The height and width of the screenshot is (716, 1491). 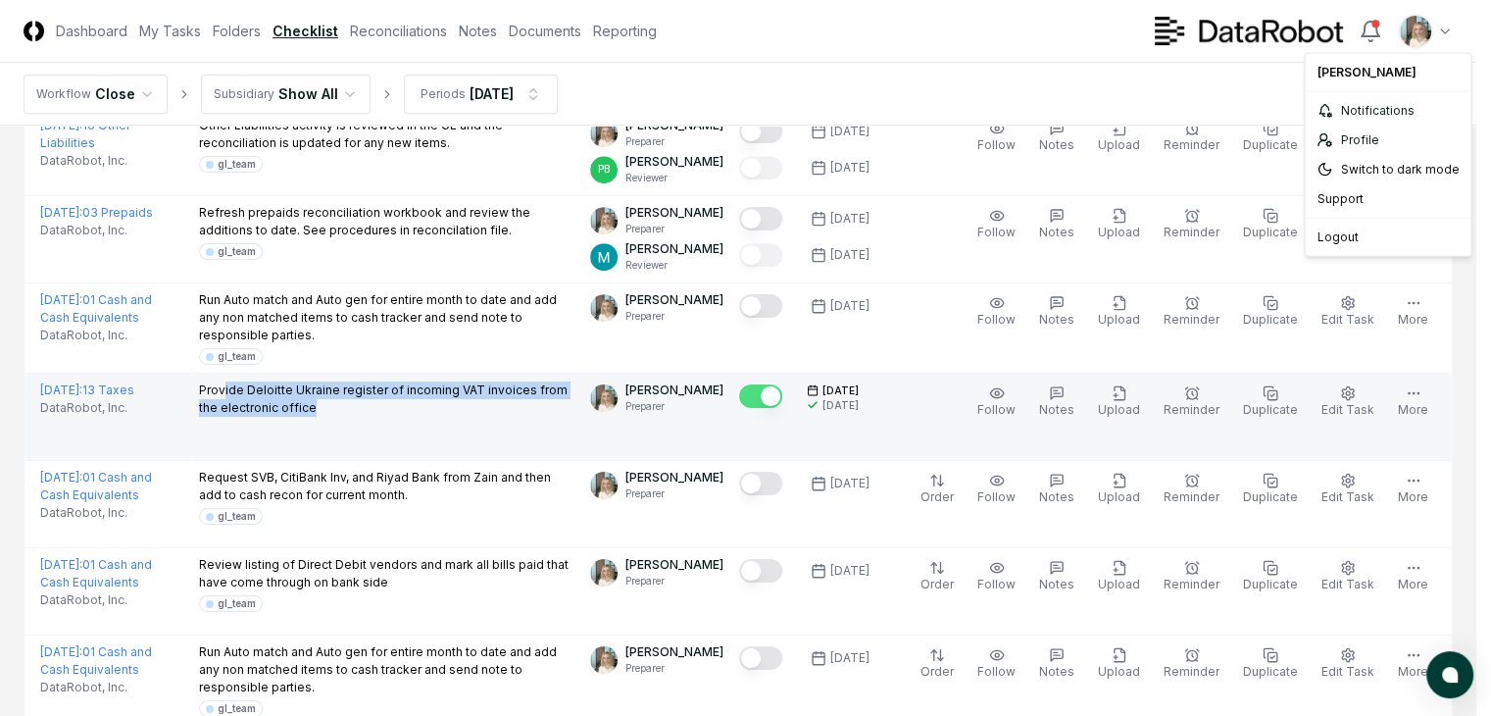 I want to click on a: Profile, so click(x=1387, y=140).